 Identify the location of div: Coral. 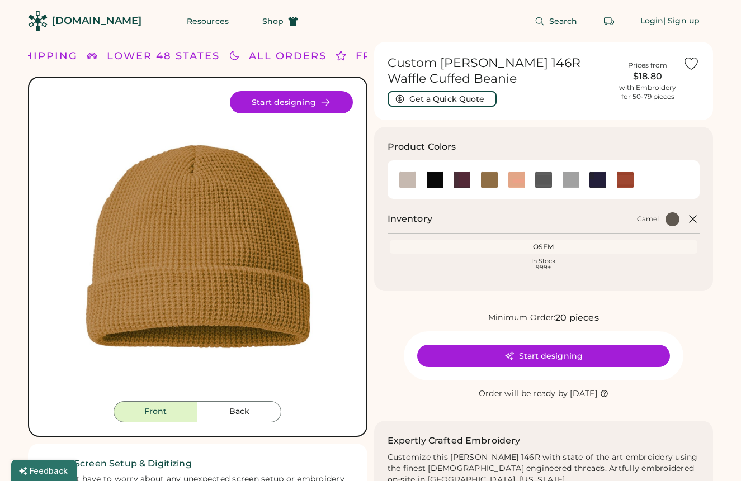
(517, 180).